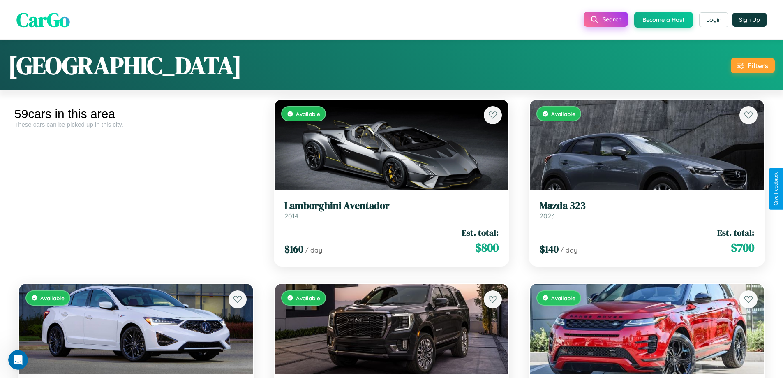 The width and height of the screenshot is (783, 378). Describe the element at coordinates (547, 216) in the screenshot. I see `span: 2023` at that location.